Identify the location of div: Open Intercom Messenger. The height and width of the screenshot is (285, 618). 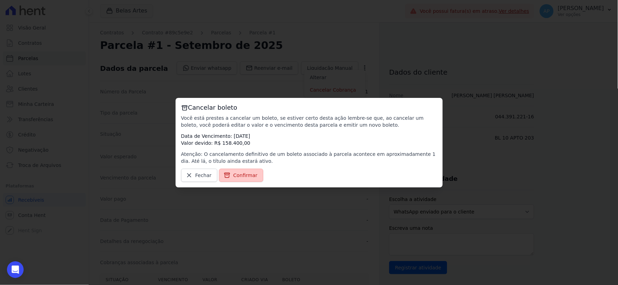
(15, 270).